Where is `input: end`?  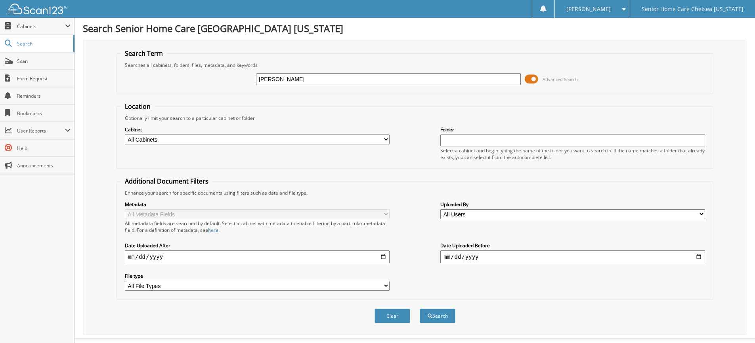
input: end is located at coordinates (572, 257).